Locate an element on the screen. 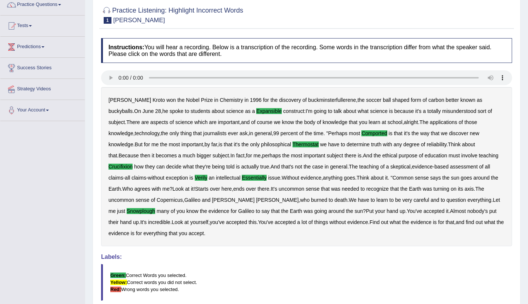 The width and height of the screenshot is (528, 304). b: In is located at coordinates (232, 155).